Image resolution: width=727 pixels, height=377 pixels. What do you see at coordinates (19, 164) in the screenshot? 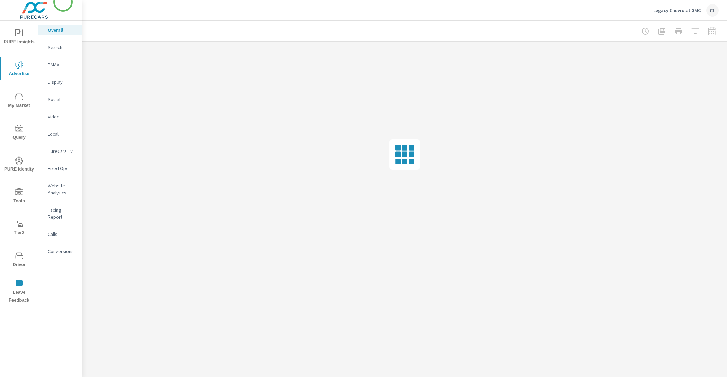
I see `div: nav menu` at bounding box center [19, 164].